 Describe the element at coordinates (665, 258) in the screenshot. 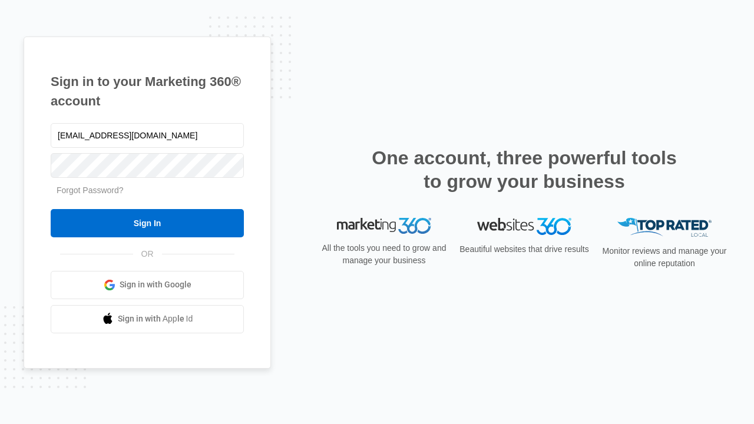

I see `p: Monitor reviews and manage your online reputation` at that location.